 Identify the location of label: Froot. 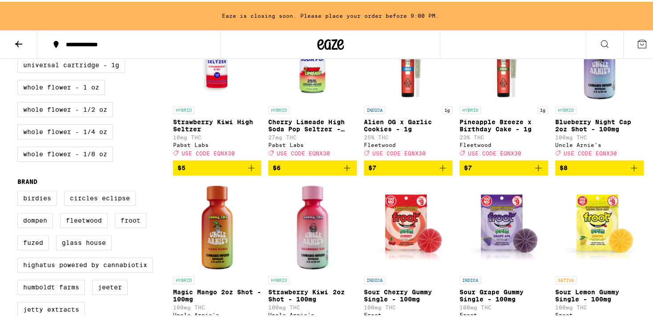
(130, 218).